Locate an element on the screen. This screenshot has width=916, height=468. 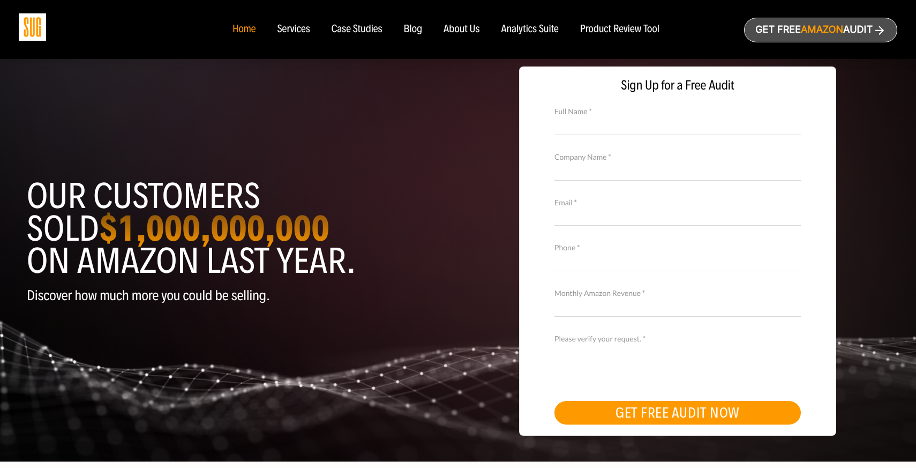
div: Home is located at coordinates (244, 29).